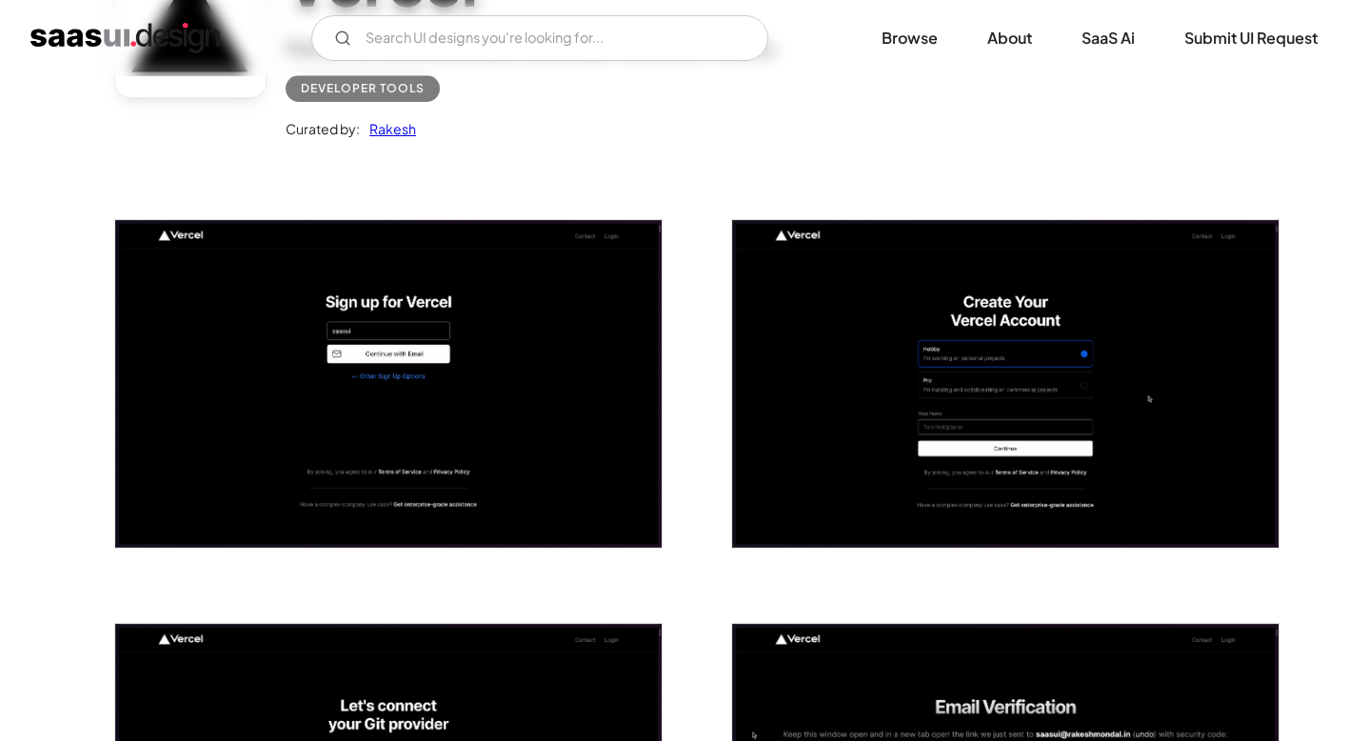 Image resolution: width=1371 pixels, height=741 pixels. What do you see at coordinates (363, 89) in the screenshot?
I see `div: Developer tools` at bounding box center [363, 89].